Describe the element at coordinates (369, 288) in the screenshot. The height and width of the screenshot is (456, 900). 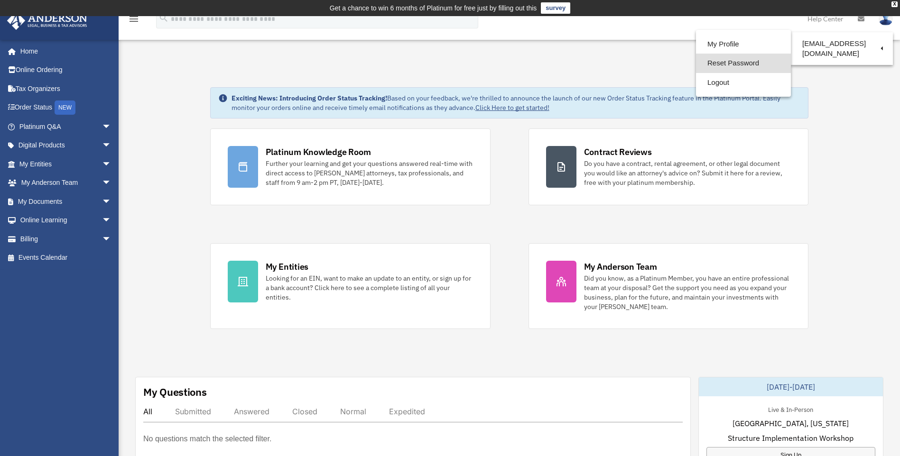
I see `div: Looking for an EIN, want to make an update to an entity, or sign up for a bank account? Click her...` at that location.